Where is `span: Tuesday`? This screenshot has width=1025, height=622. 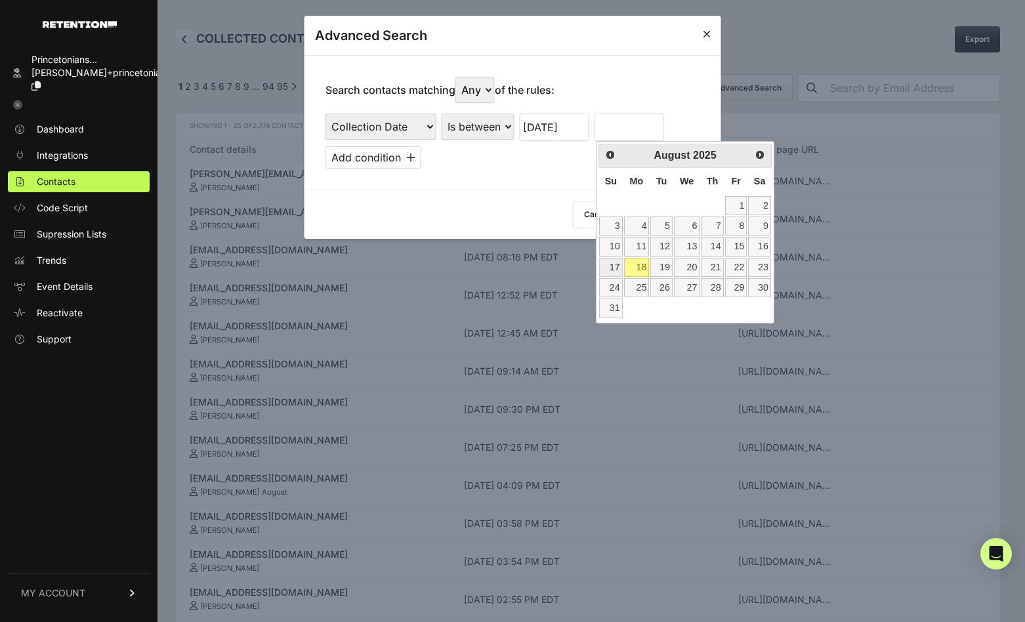 span: Tuesday is located at coordinates (661, 181).